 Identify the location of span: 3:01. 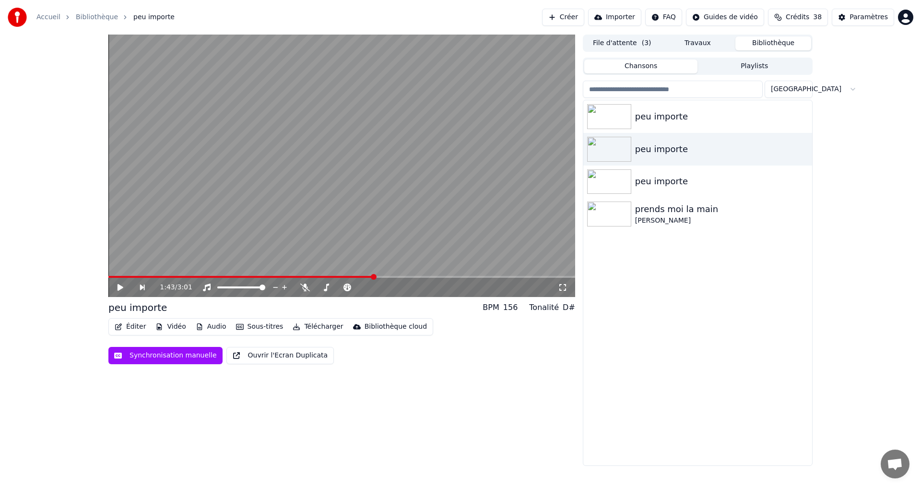
(184, 287).